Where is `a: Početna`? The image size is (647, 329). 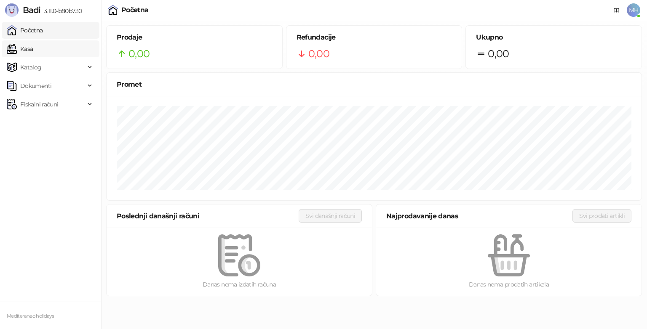 a: Početna is located at coordinates (25, 30).